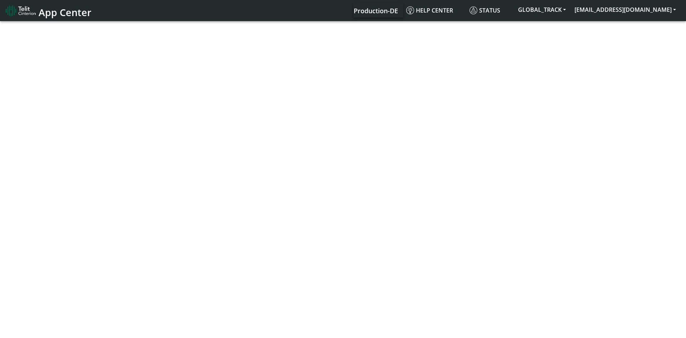  I want to click on a: App Center, so click(48, 10).